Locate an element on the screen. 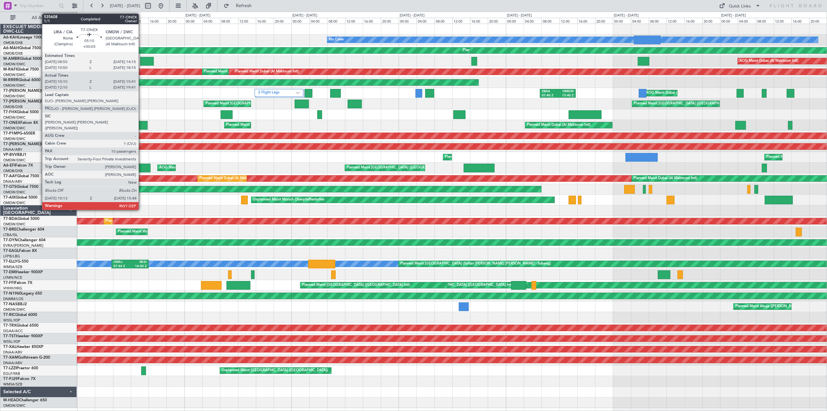 The height and width of the screenshot is (411, 827). label: 2 Flight Legs is located at coordinates (277, 93).